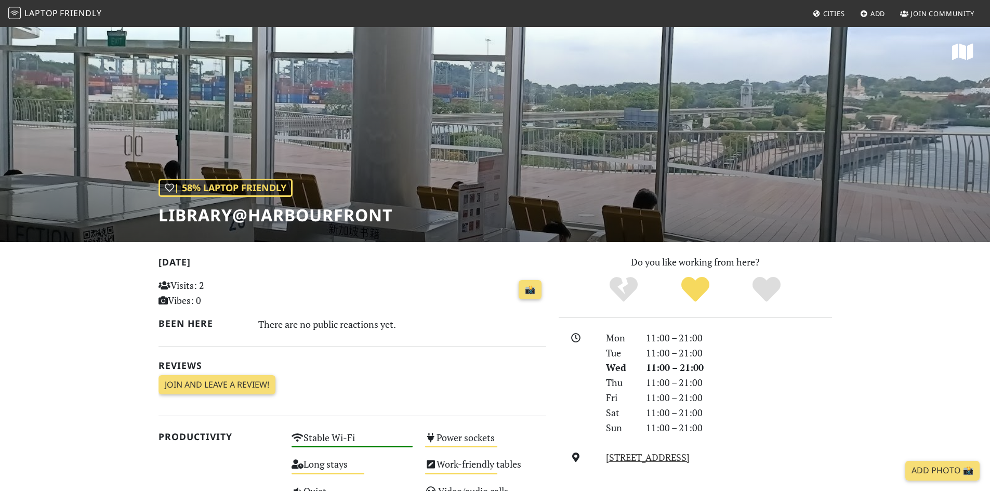 This screenshot has height=491, width=990. I want to click on a: Add, so click(872, 14).